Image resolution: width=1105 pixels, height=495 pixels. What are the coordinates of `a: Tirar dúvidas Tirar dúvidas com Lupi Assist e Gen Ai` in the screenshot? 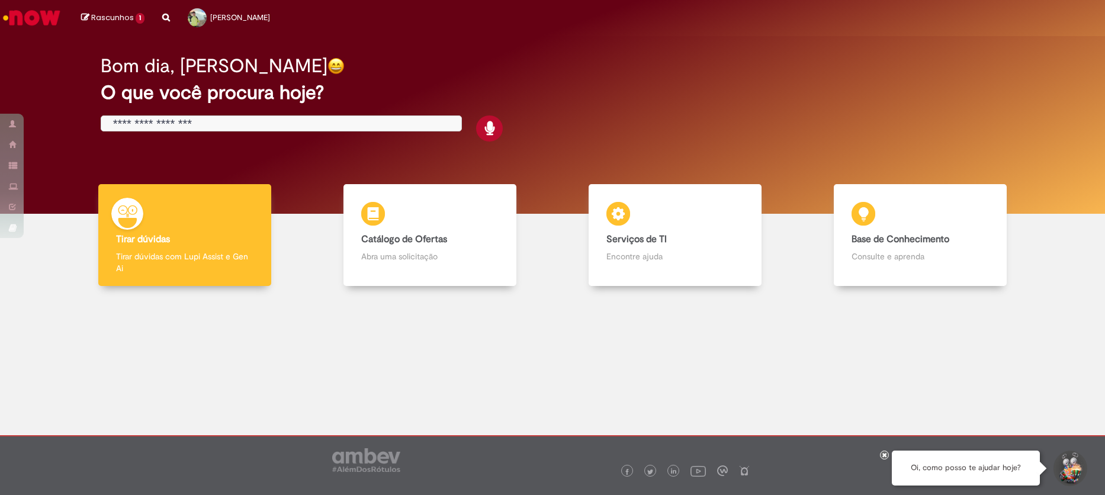 It's located at (185, 235).